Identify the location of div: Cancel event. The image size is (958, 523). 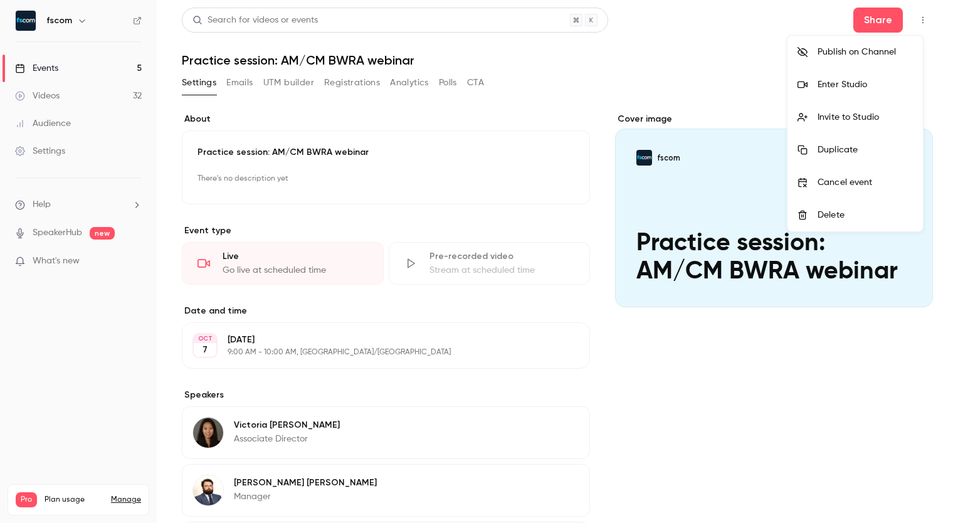
(865, 182).